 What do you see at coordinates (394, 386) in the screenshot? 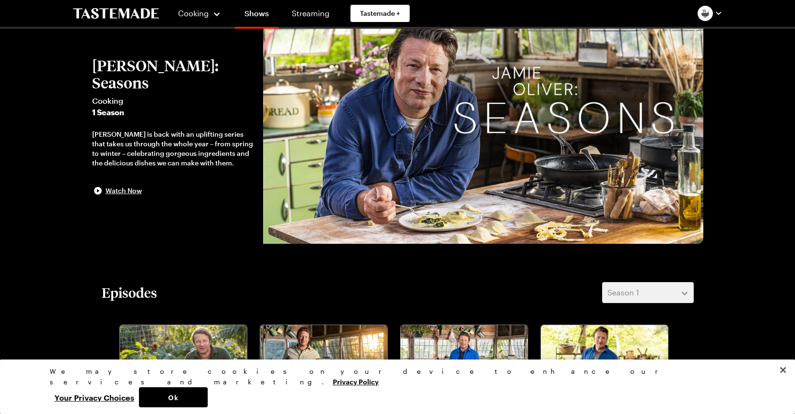
I see `div: Privacy` at bounding box center [394, 386].